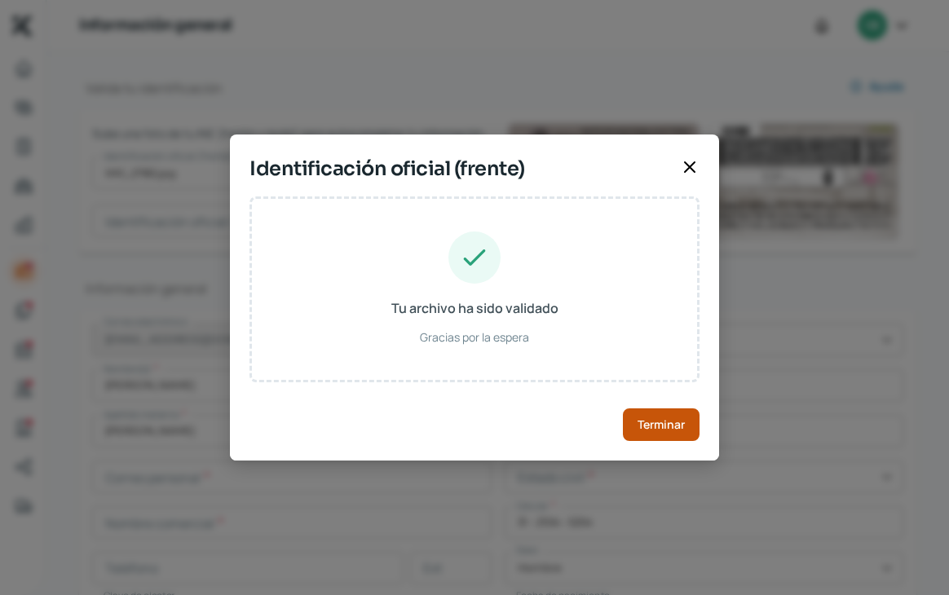 The width and height of the screenshot is (949, 595). Describe the element at coordinates (475, 258) in the screenshot. I see `img: Tu archivo ha sido validado` at that location.